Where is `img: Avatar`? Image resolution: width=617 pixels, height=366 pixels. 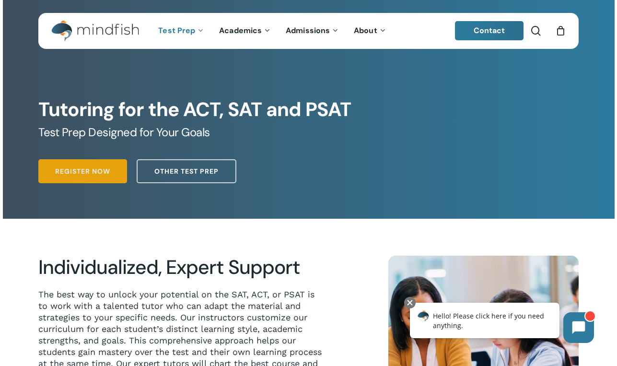
img: Avatar is located at coordinates (23, 21).